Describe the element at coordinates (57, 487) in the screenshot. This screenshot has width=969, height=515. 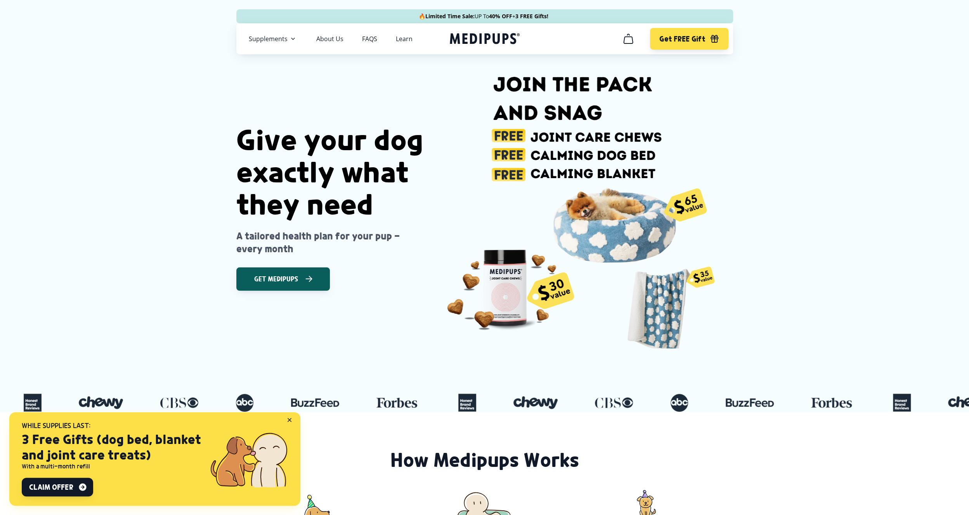
I see `button: Claim Offer` at that location.